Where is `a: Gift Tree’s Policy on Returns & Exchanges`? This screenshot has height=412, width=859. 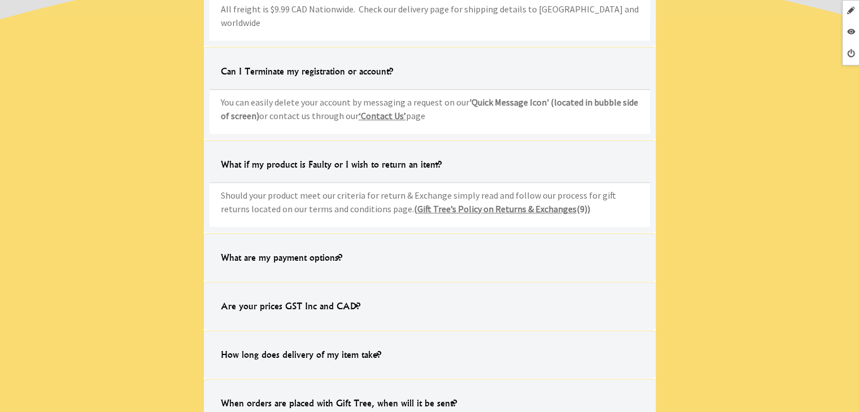
a: Gift Tree’s Policy on Returns & Exchanges is located at coordinates (497, 209).